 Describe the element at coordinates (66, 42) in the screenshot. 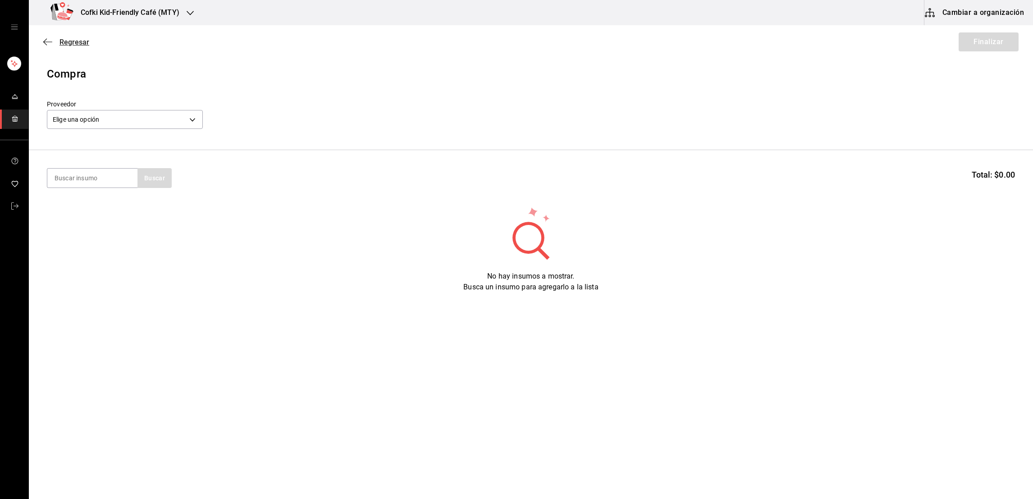

I see `button: Regresar` at that location.